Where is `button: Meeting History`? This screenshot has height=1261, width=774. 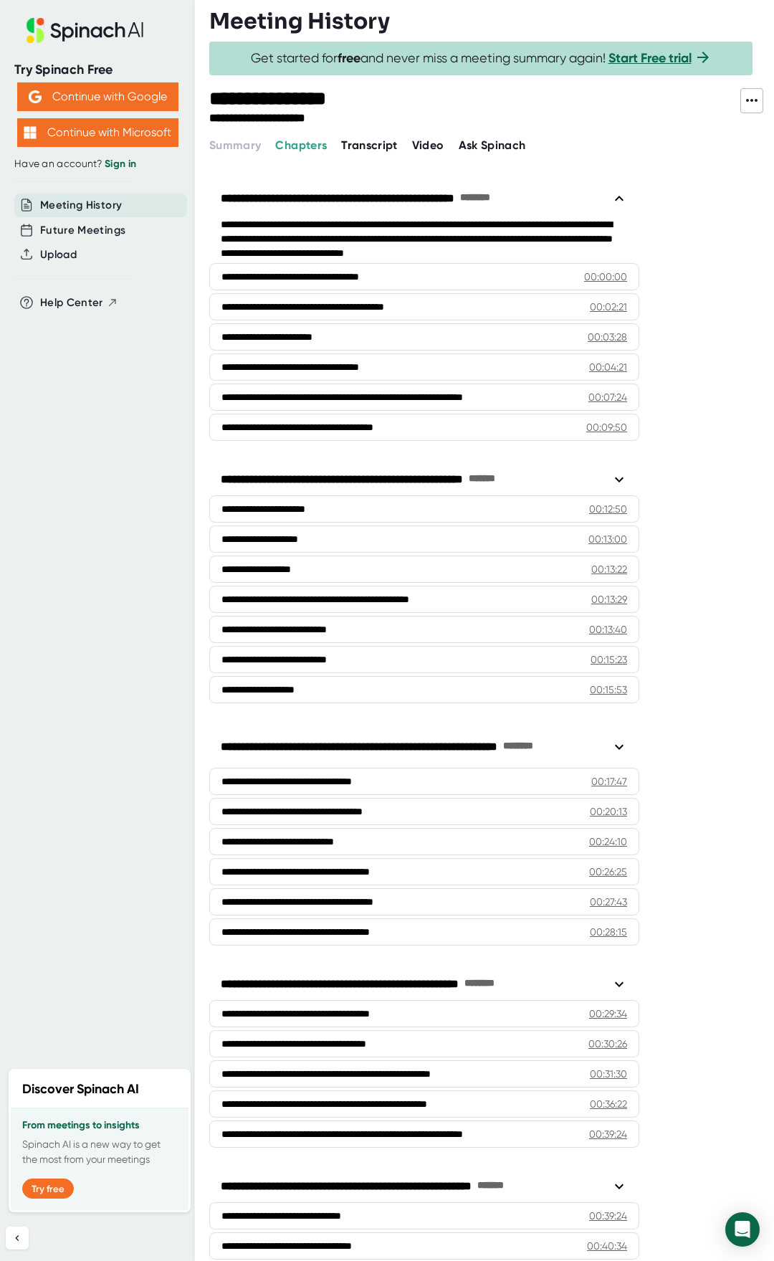
button: Meeting History is located at coordinates (81, 205).